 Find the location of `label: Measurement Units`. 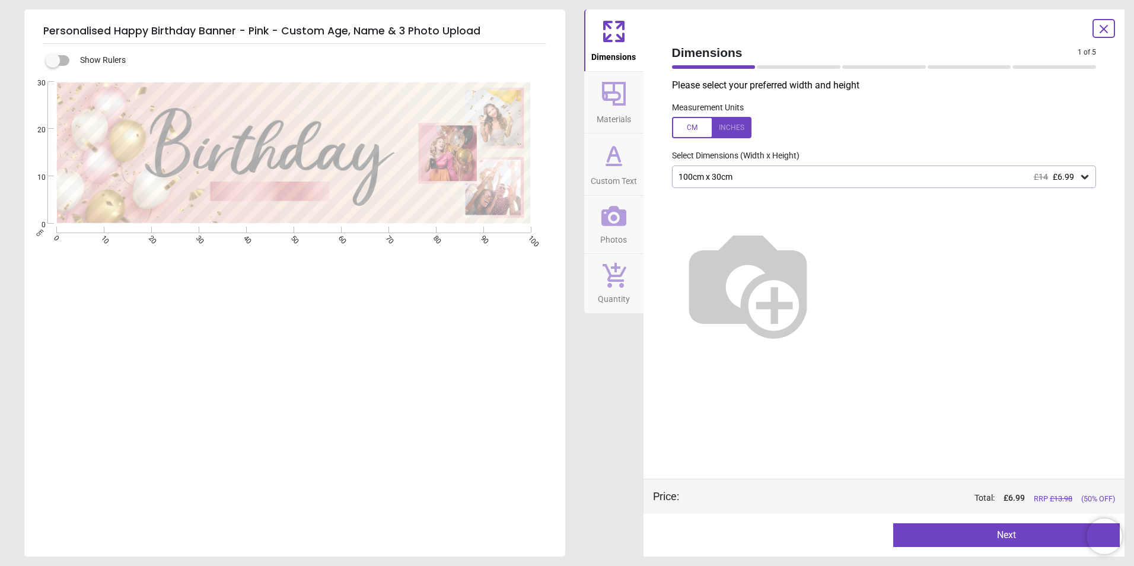

label: Measurement Units is located at coordinates (707, 108).